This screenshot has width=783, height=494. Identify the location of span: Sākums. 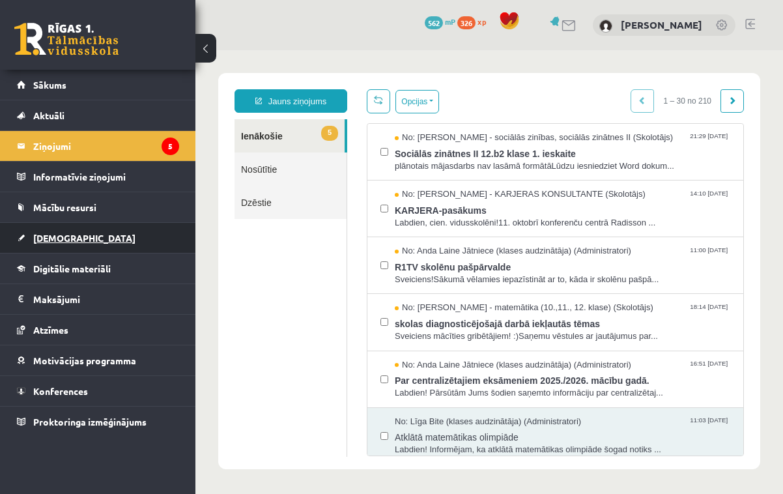
(50, 85).